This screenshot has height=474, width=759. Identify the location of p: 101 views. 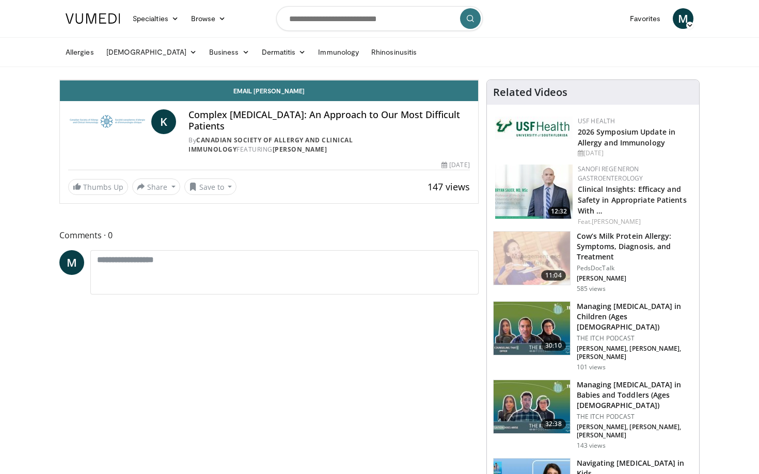
(591, 367).